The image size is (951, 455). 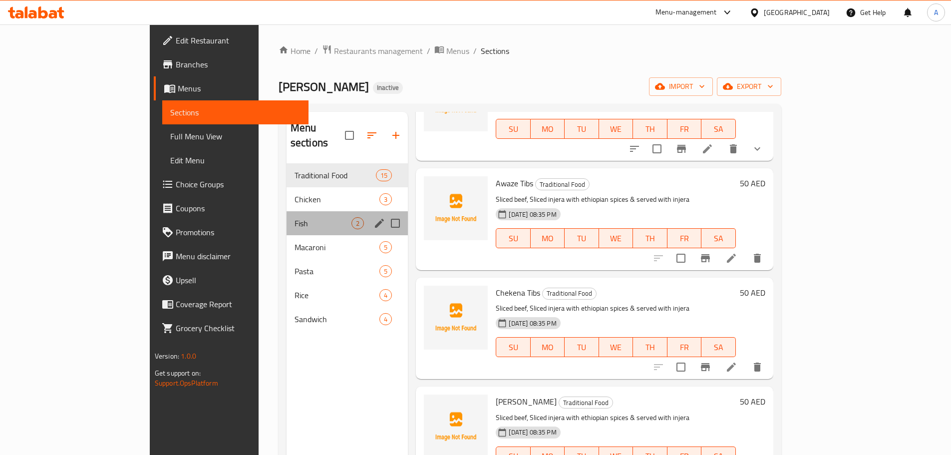 What do you see at coordinates (749, 86) in the screenshot?
I see `button: export` at bounding box center [749, 86].